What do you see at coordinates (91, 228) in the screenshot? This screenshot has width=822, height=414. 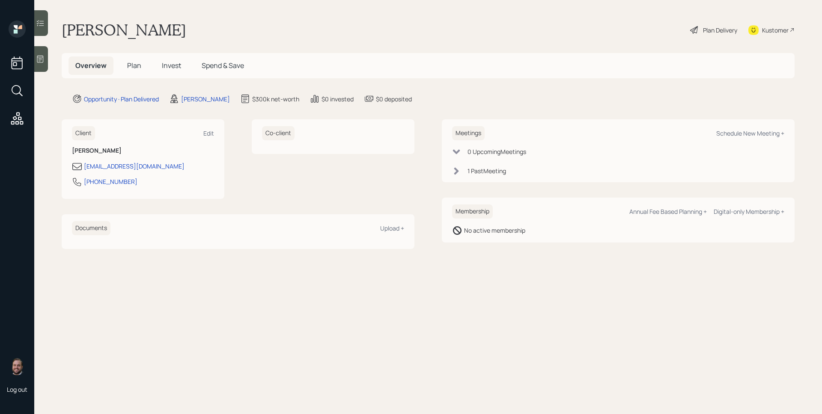 I see `h6: Documents` at bounding box center [91, 228].